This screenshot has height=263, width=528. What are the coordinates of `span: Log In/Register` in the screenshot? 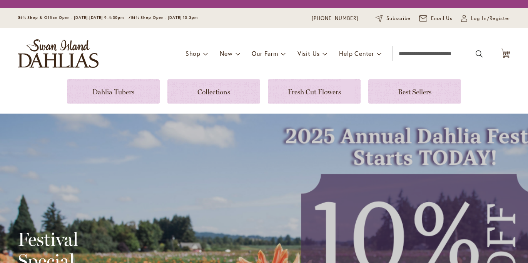 It's located at (490, 18).